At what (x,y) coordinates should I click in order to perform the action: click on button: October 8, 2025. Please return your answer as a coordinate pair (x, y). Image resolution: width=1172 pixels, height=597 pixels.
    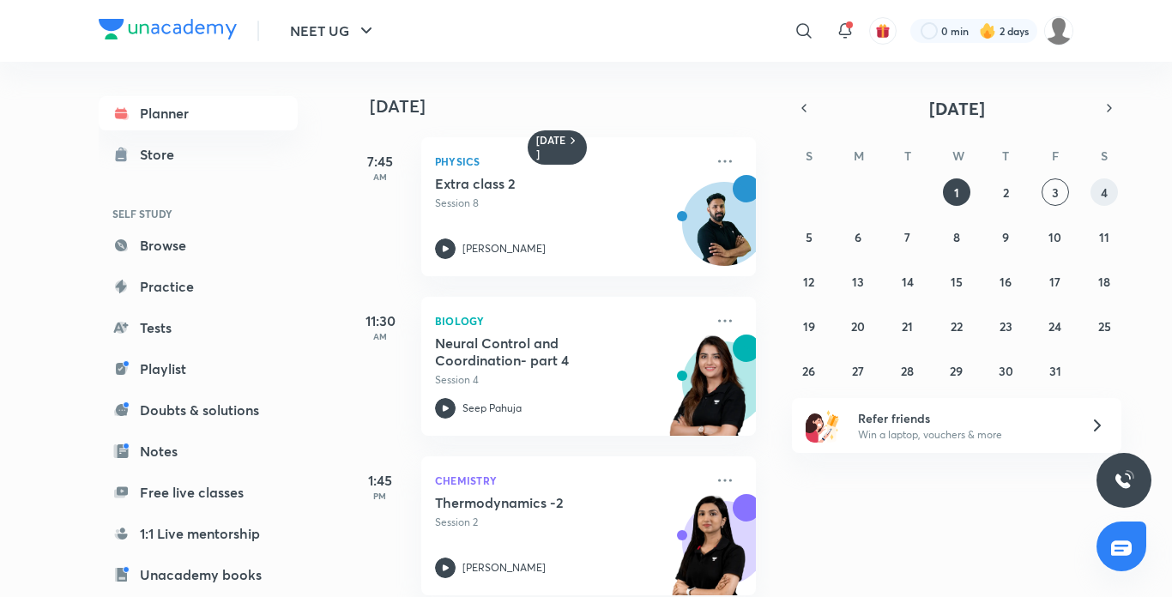
    Looking at the image, I should click on (957, 237).